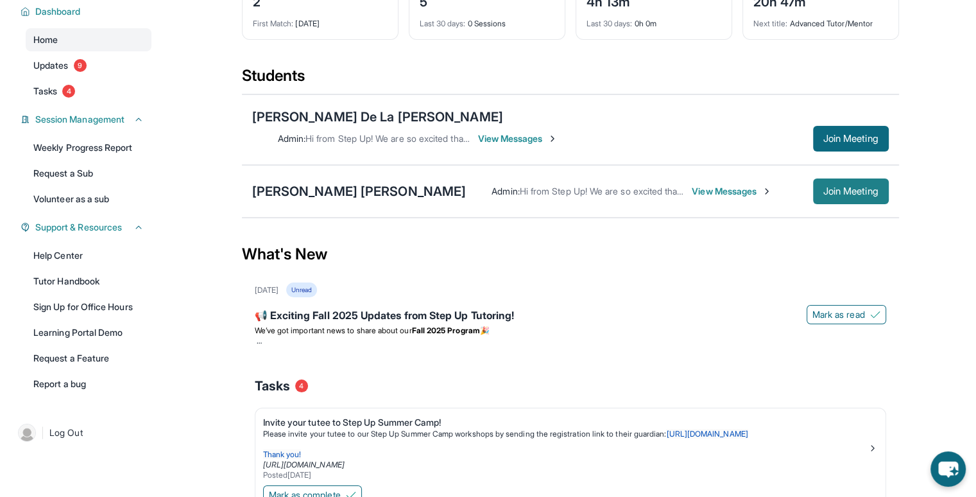 This screenshot has height=497, width=976. What do you see at coordinates (89, 332) in the screenshot?
I see `a: Learning Portal Demo` at bounding box center [89, 332].